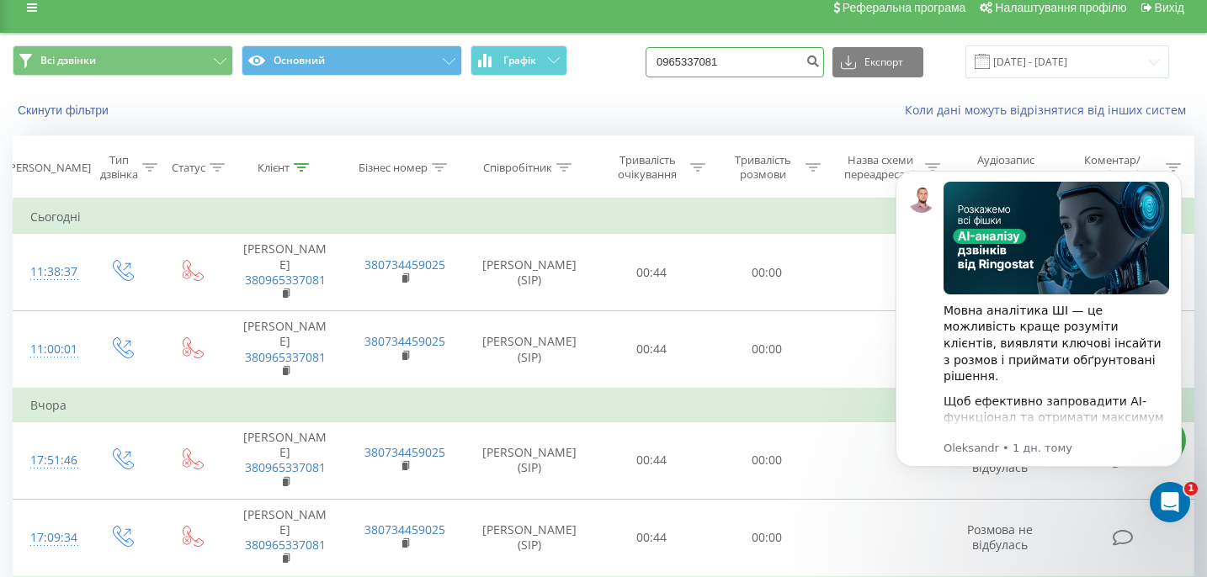 This screenshot has width=1207, height=577. What do you see at coordinates (50, 460) in the screenshot?
I see `div: 17:51:46` at bounding box center [50, 460].